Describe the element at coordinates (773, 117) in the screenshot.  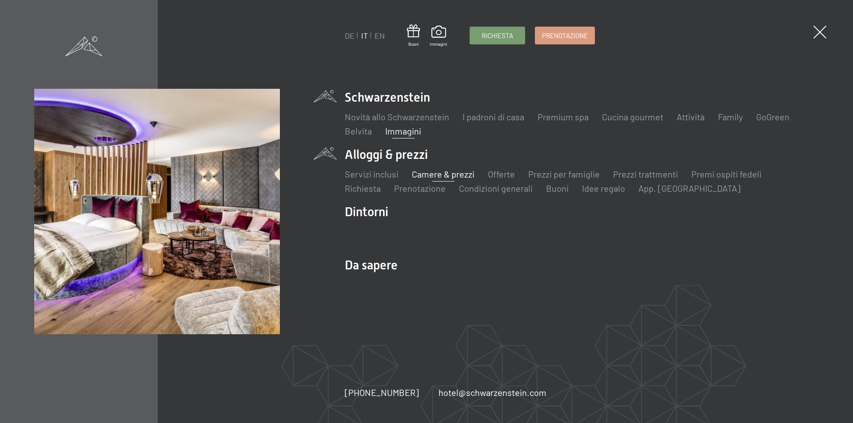
I see `a: GoGreen` at that location.